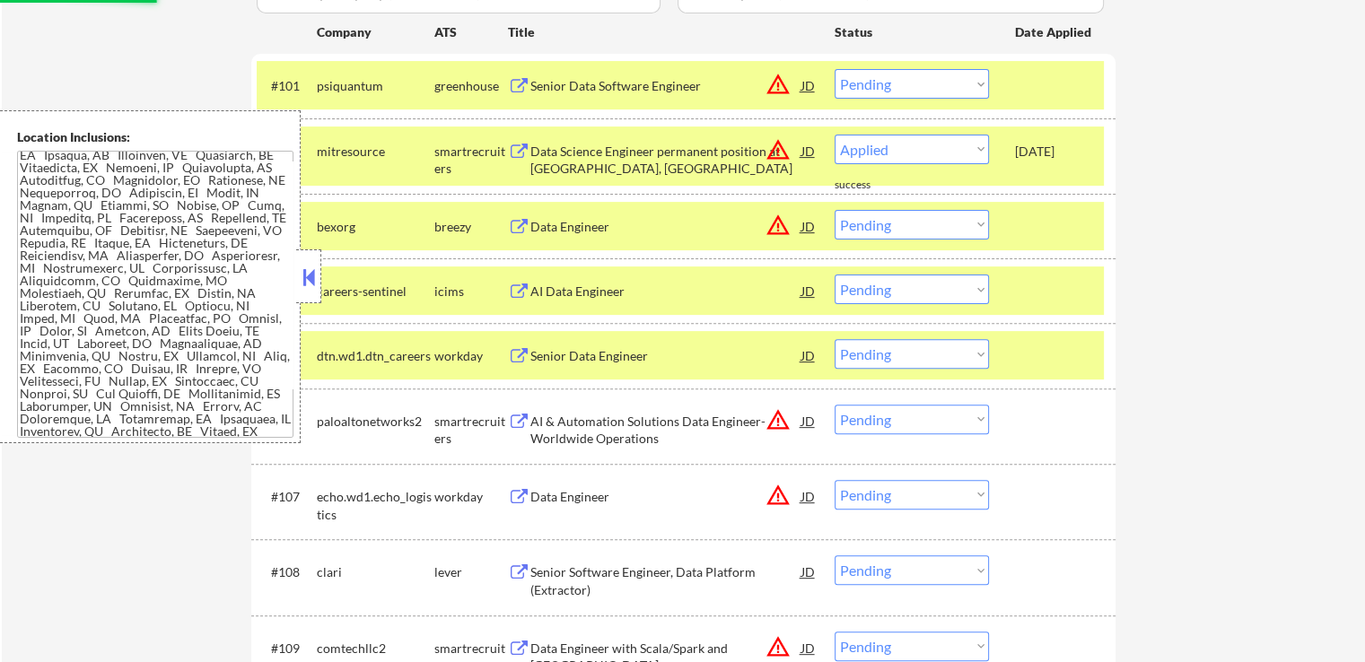  Describe the element at coordinates (375, 572) in the screenshot. I see `div: clari` at that location.